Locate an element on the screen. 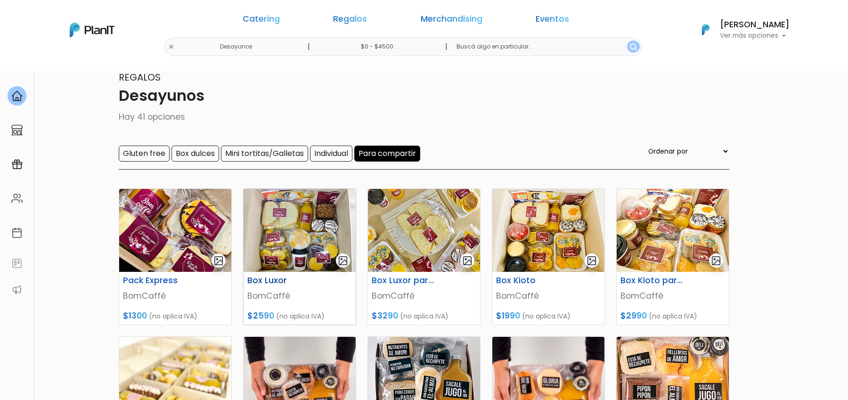 The height and width of the screenshot is (400, 848). h6: Box Kioto para 2 is located at coordinates (654, 280).